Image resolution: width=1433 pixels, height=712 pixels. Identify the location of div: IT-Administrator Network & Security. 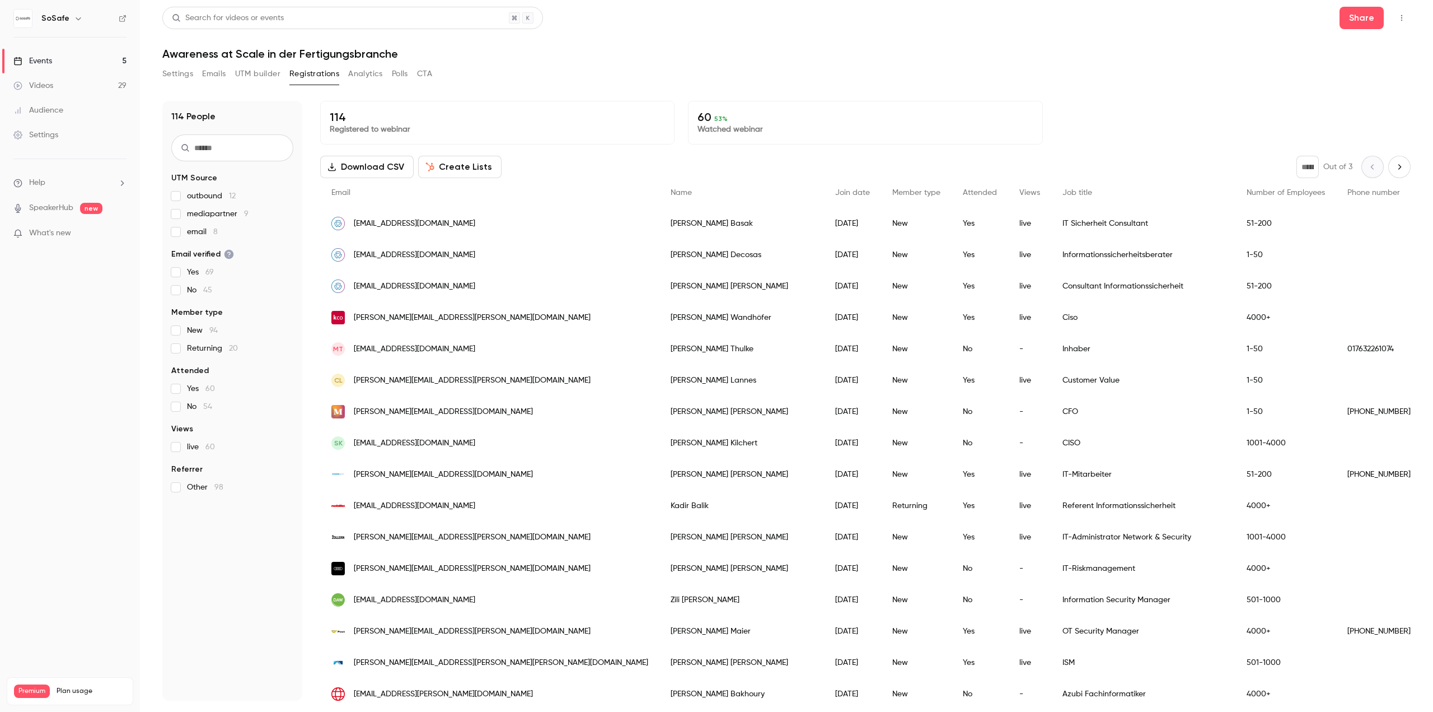
(1143, 537).